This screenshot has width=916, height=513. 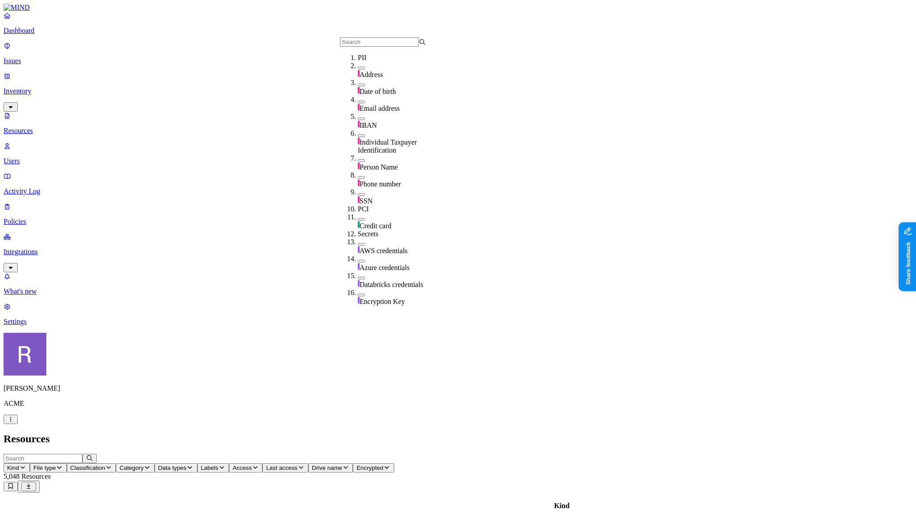 What do you see at coordinates (458, 31) in the screenshot?
I see `p: Dashboard` at bounding box center [458, 31].